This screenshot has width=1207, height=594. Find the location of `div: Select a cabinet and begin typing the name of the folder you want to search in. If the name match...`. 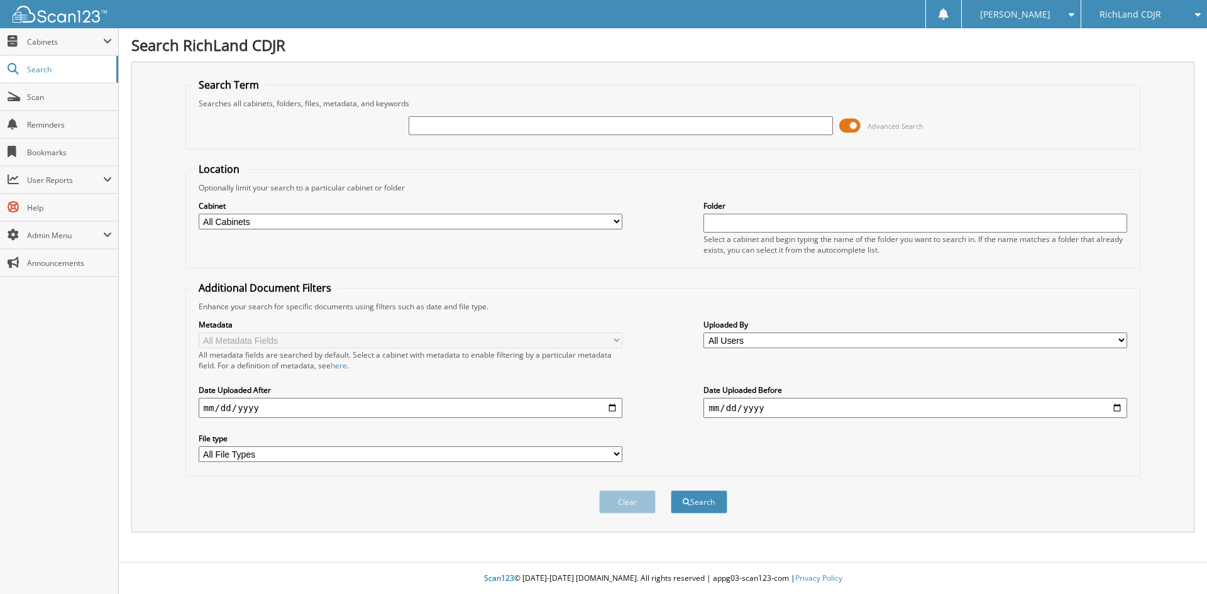

div: Select a cabinet and begin typing the name of the folder you want to search in. If the name match... is located at coordinates (916, 245).